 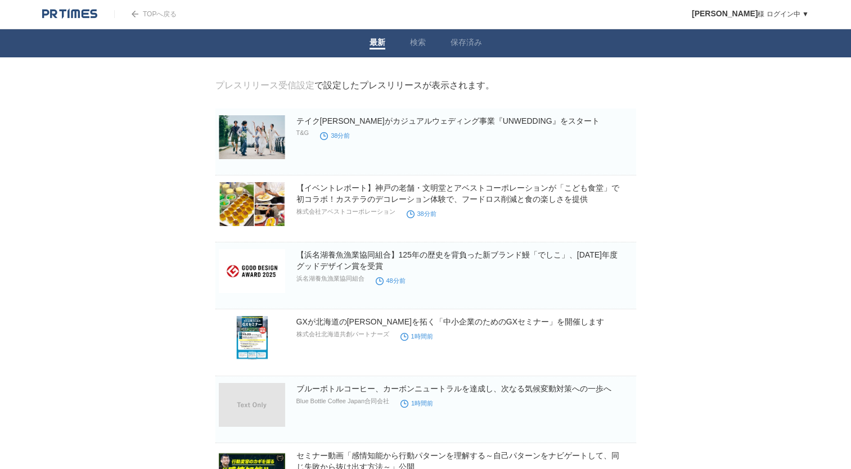 What do you see at coordinates (330, 279) in the screenshot?
I see `p: 浜名湖養魚漁業協同組合` at bounding box center [330, 279].